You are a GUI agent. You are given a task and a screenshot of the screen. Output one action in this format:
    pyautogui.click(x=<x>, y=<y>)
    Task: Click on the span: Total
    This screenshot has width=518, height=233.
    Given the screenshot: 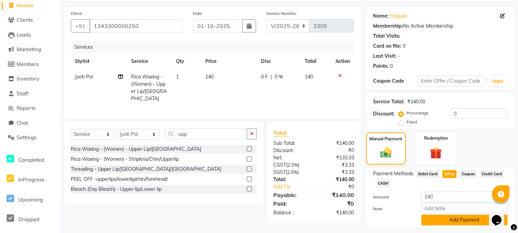 What is the action you would take?
    pyautogui.click(x=281, y=133)
    